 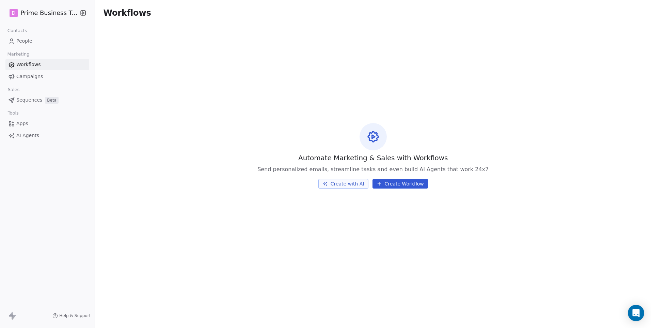 I want to click on span: Prime Business Team, so click(x=49, y=13).